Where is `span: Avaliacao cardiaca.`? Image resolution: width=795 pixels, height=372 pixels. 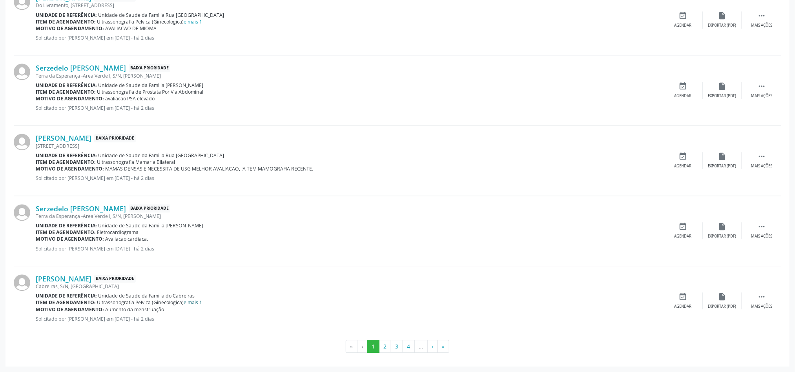 span: Avaliacao cardiaca. is located at coordinates (127, 239).